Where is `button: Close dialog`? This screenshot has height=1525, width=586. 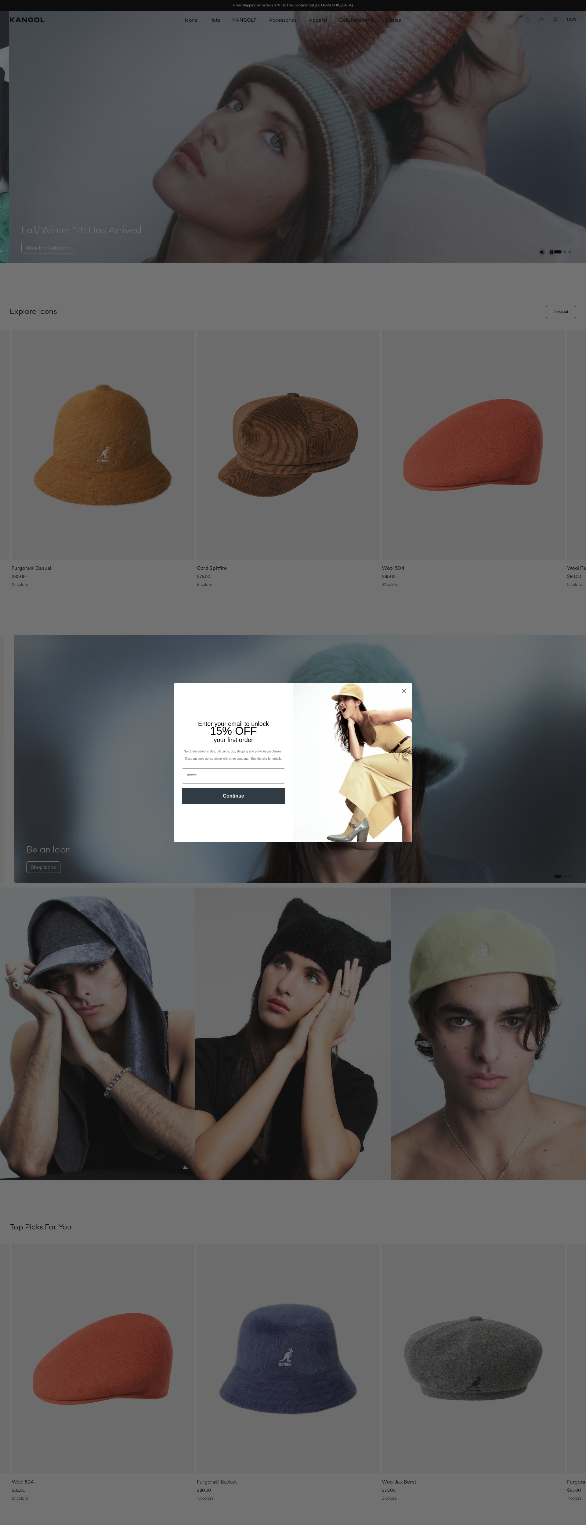 button: Close dialog is located at coordinates (404, 691).